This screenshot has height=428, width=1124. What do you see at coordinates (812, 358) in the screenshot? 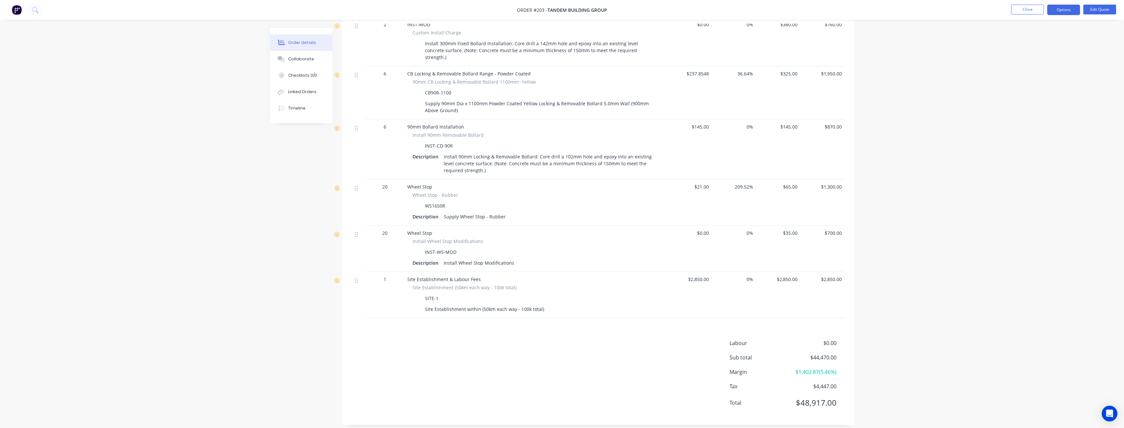
I see `span: $44,470.00` at bounding box center [812, 358].